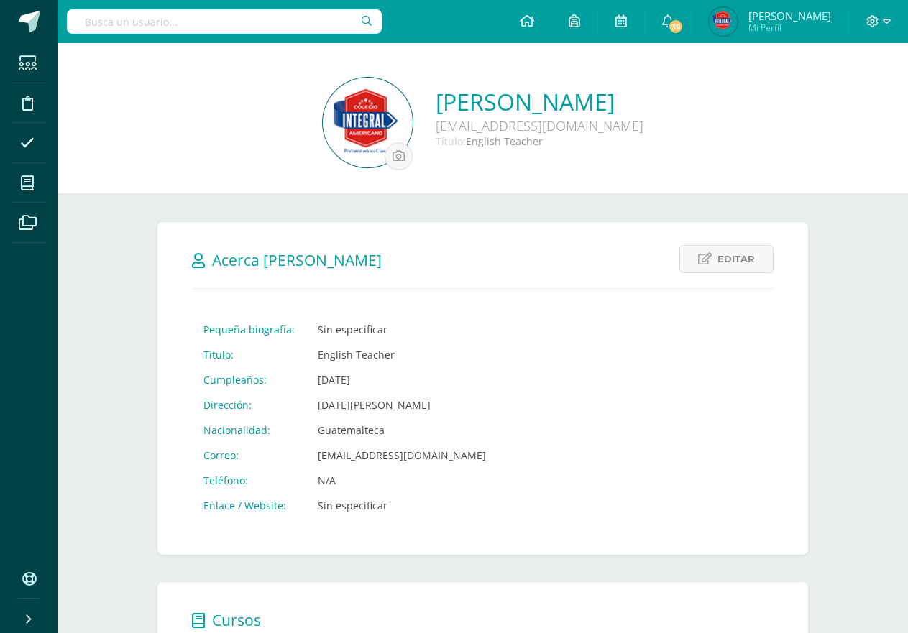 Image resolution: width=908 pixels, height=633 pixels. I want to click on span: Editar, so click(736, 259).